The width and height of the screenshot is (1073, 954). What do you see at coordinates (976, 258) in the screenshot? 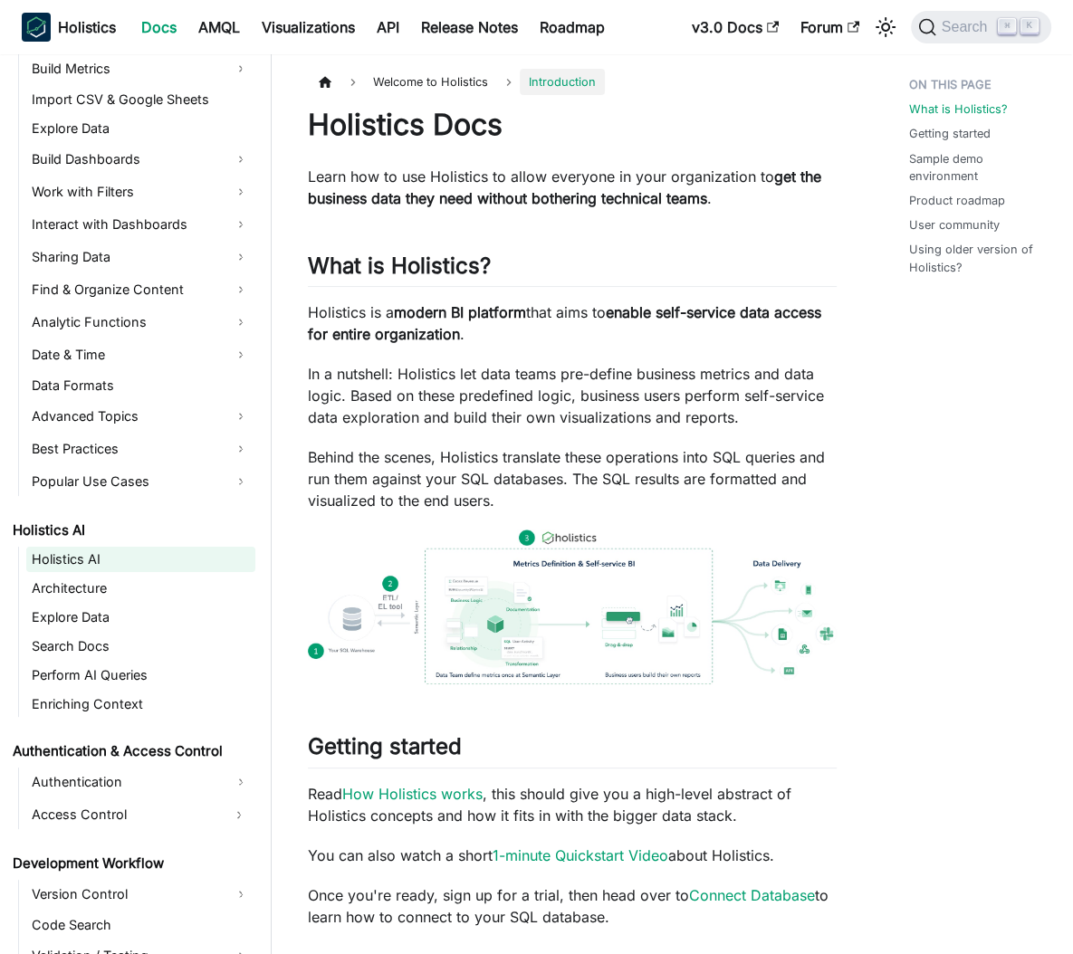
I see `a: Using older version of Holistics?` at bounding box center [976, 258].